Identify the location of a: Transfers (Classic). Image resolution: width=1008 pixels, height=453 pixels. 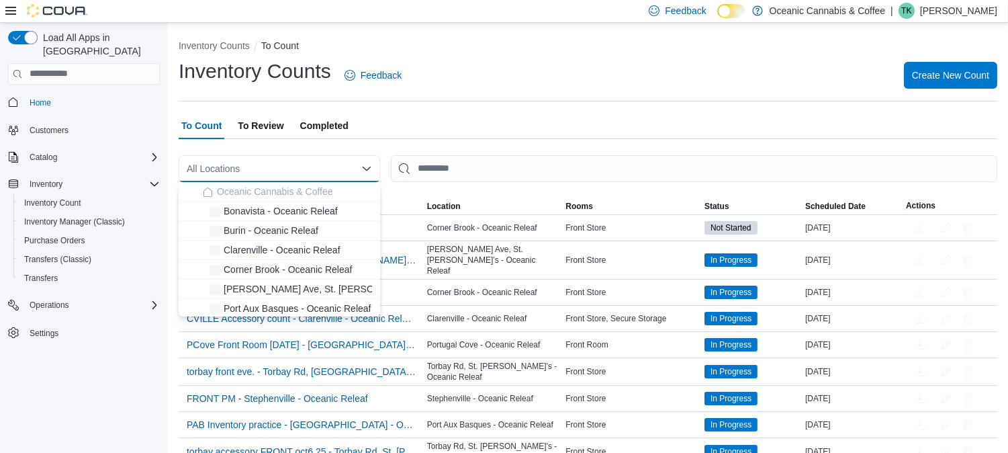
(58, 259).